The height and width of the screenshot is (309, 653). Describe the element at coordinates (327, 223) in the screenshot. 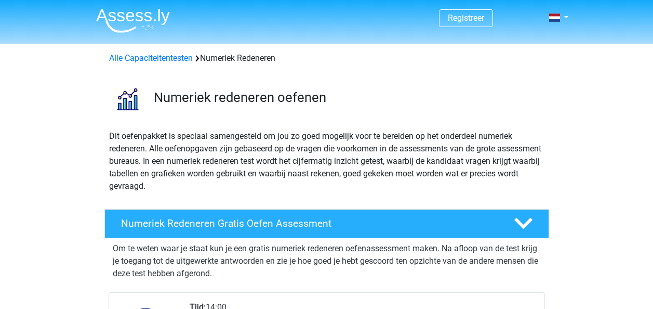

I see `a: Numeriek Redeneren Gratis Oefen Assessment` at that location.